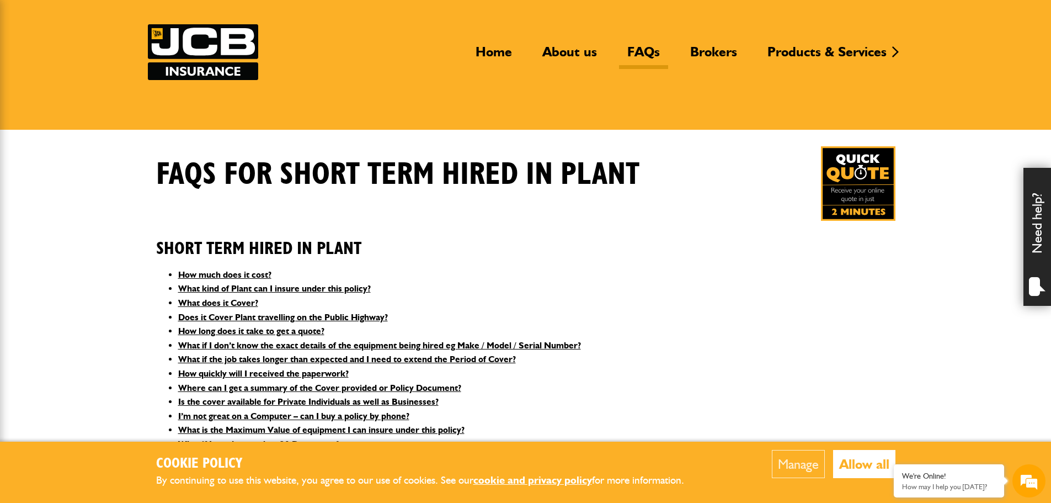  What do you see at coordinates (532, 479) in the screenshot?
I see `a: cookie and privacy policy` at bounding box center [532, 479].